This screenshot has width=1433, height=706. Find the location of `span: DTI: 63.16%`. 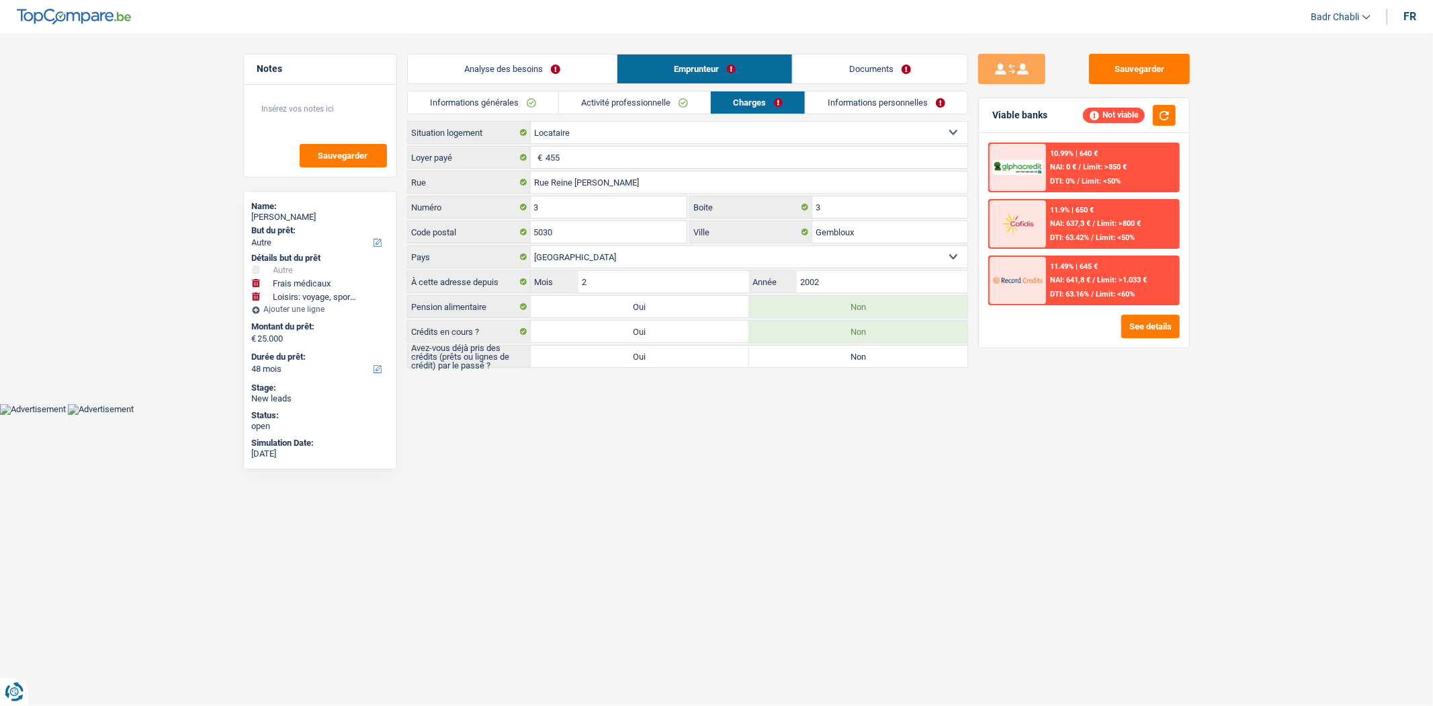

span: DTI: 63.16% is located at coordinates (1070, 294).